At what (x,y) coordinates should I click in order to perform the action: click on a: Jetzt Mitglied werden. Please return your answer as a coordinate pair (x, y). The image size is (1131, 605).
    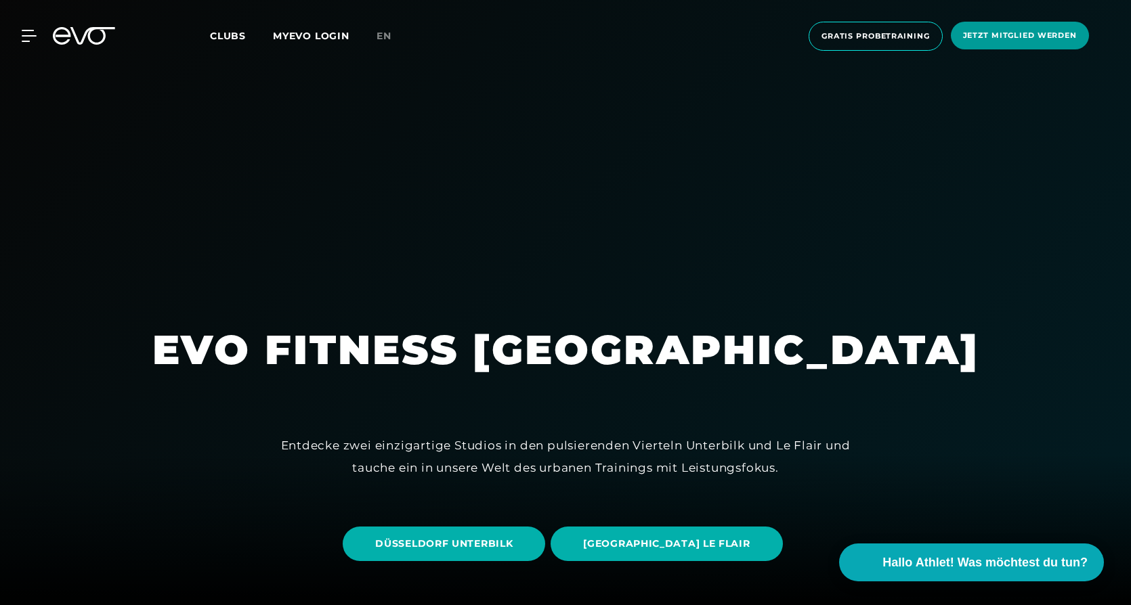
    Looking at the image, I should click on (1020, 36).